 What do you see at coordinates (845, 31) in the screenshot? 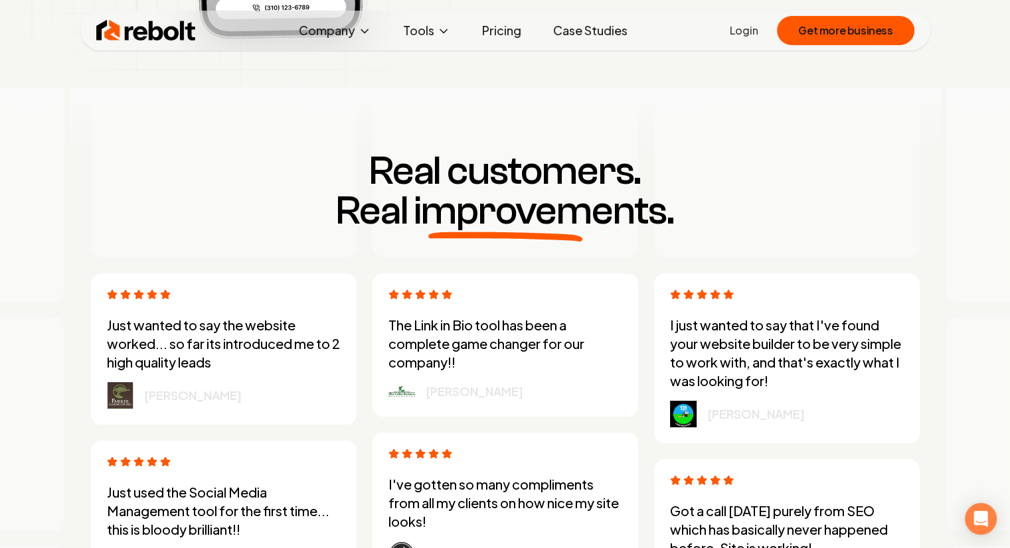
I see `button: Get more business` at bounding box center [845, 31].